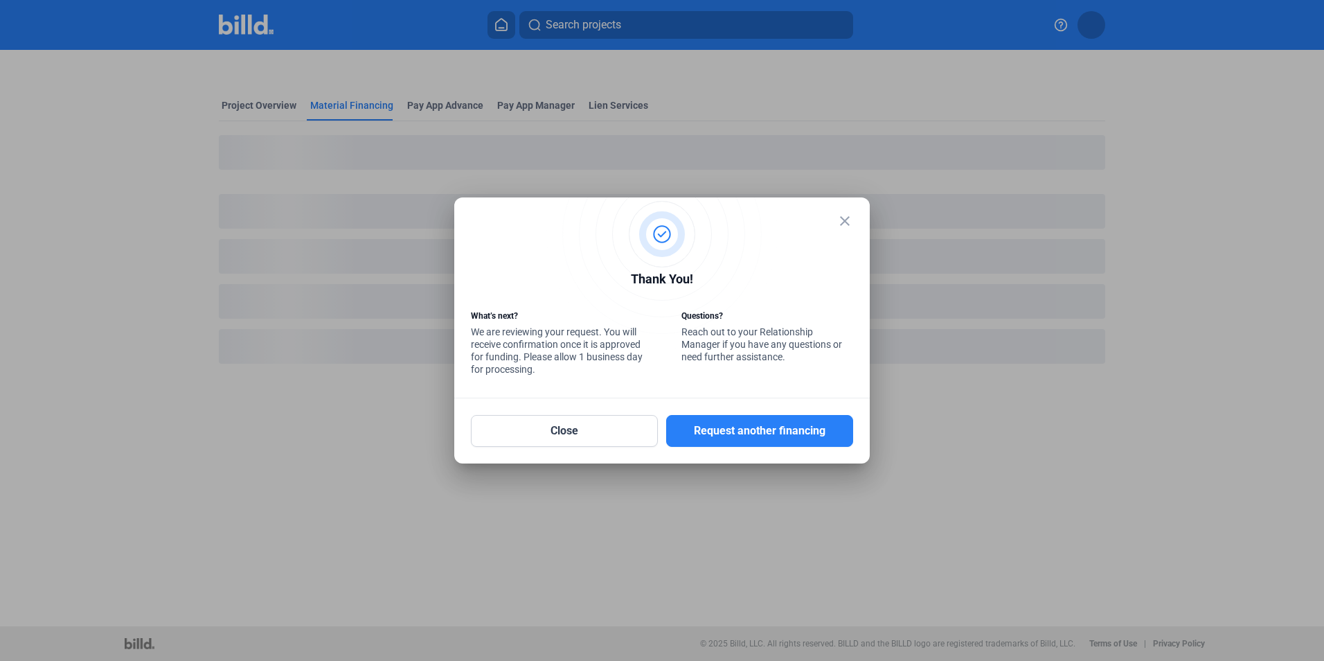 This screenshot has width=1324, height=661. What do you see at coordinates (767, 317) in the screenshot?
I see `div: Questions?` at bounding box center [767, 317].